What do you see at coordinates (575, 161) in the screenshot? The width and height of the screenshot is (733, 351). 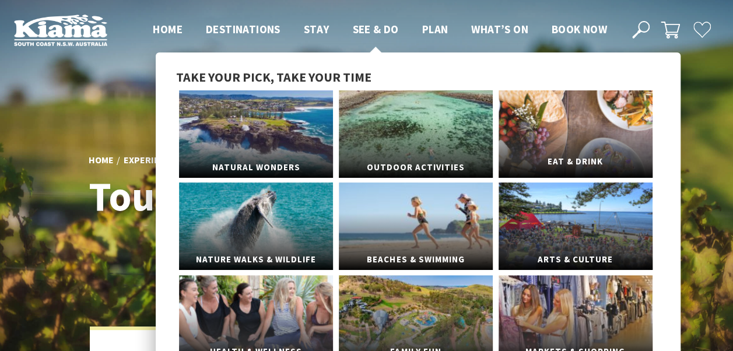 I see `span: Eat & Drink` at bounding box center [575, 161].